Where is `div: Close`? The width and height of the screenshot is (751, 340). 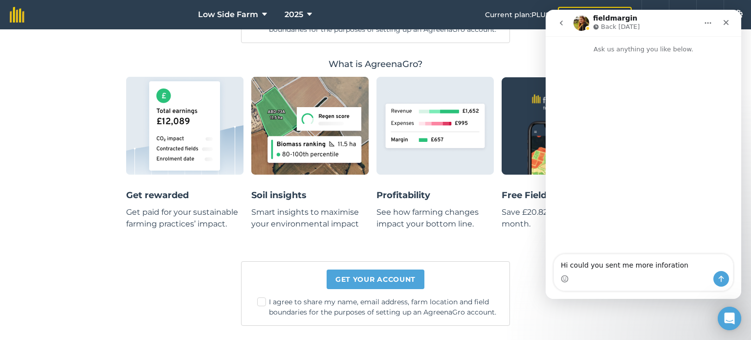 div: Close is located at coordinates (181, 13).